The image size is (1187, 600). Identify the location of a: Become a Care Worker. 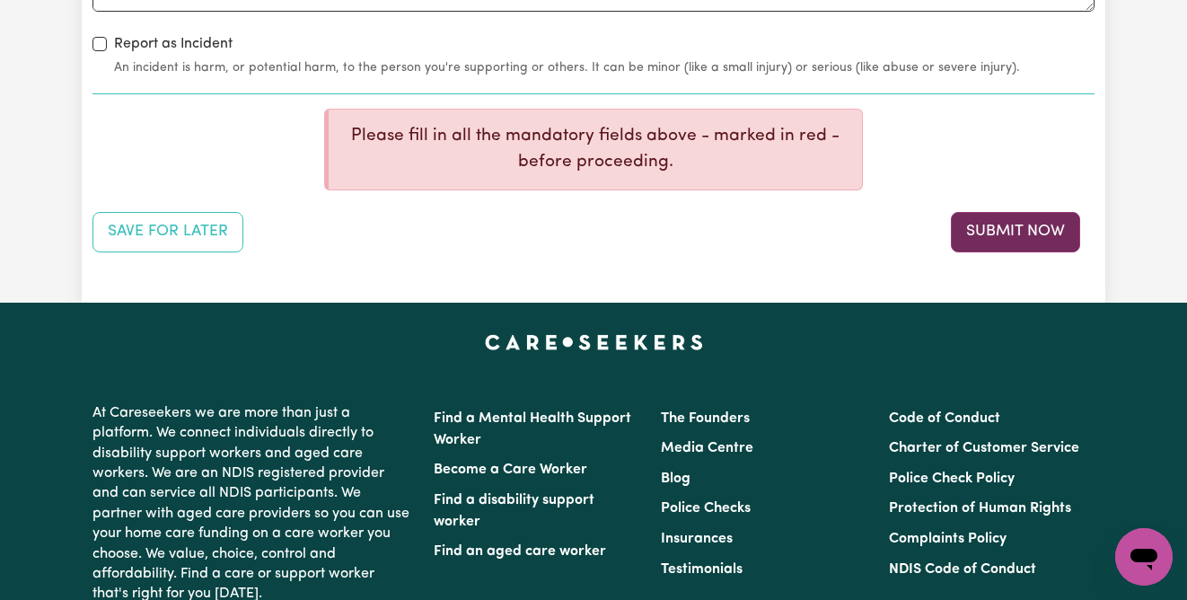
(510, 470).